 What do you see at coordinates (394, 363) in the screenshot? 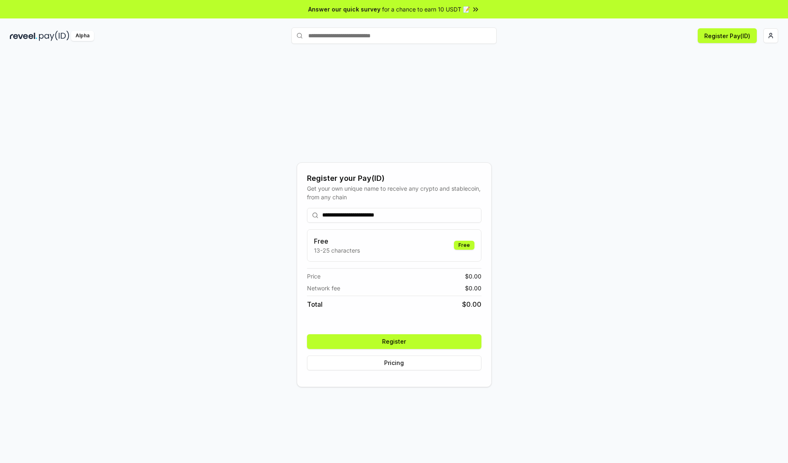
I see `button: Pricing` at bounding box center [394, 363].